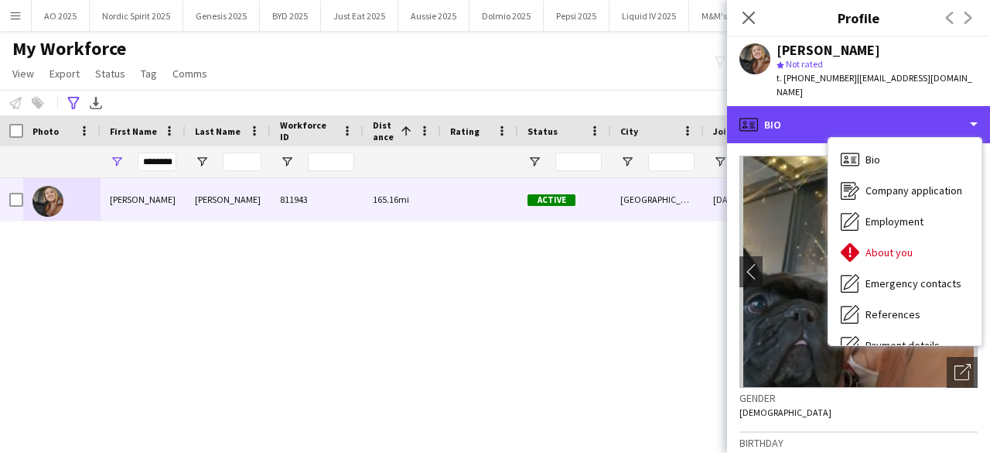  I want to click on button: AO 2025, so click(60, 15).